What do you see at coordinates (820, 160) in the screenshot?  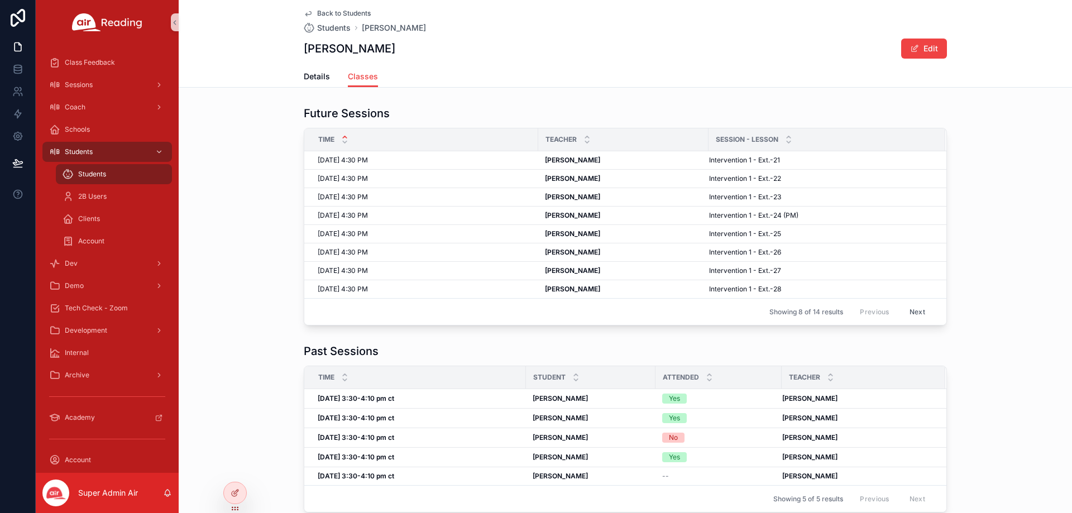 I see `a: Intervention 1 - Ext.-21` at bounding box center [820, 160].